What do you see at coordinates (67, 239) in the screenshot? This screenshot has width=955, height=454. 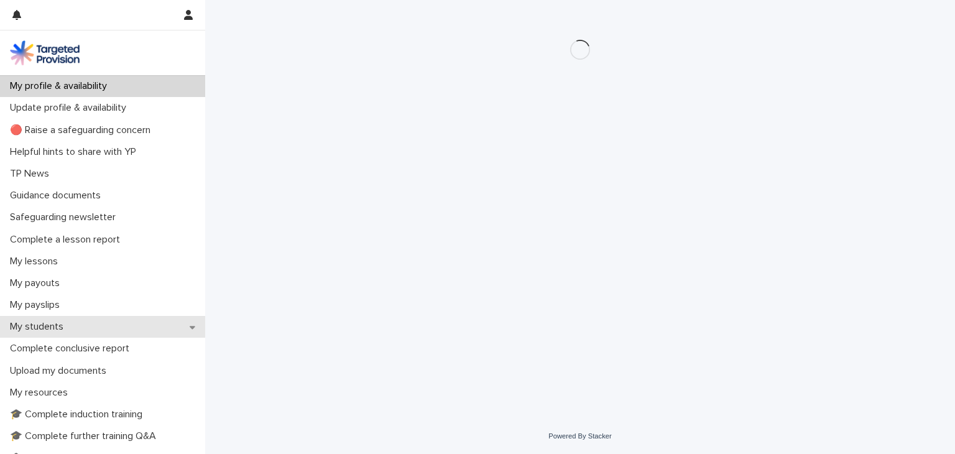 I see `p: Complete a lesson report` at bounding box center [67, 239].